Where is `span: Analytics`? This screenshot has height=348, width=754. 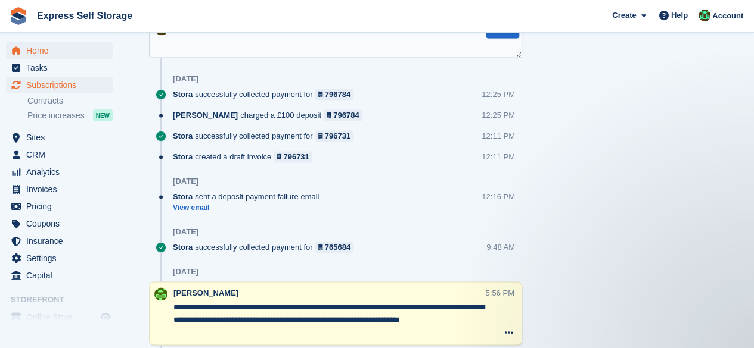
span: Analytics is located at coordinates (62, 172).